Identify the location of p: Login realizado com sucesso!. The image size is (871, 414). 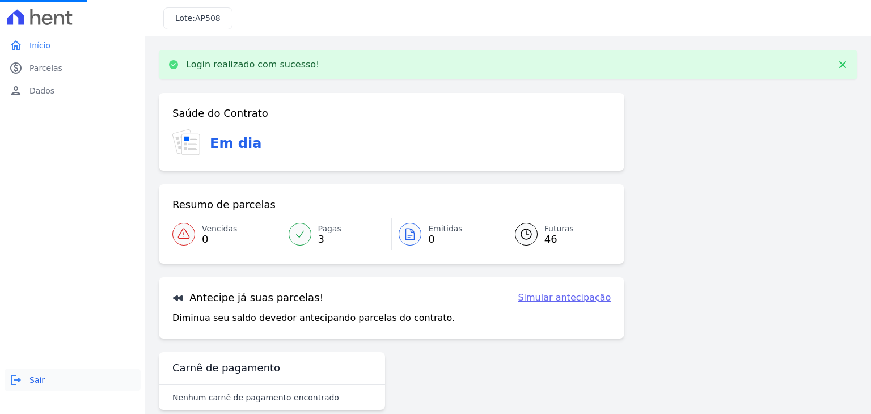
(253, 65).